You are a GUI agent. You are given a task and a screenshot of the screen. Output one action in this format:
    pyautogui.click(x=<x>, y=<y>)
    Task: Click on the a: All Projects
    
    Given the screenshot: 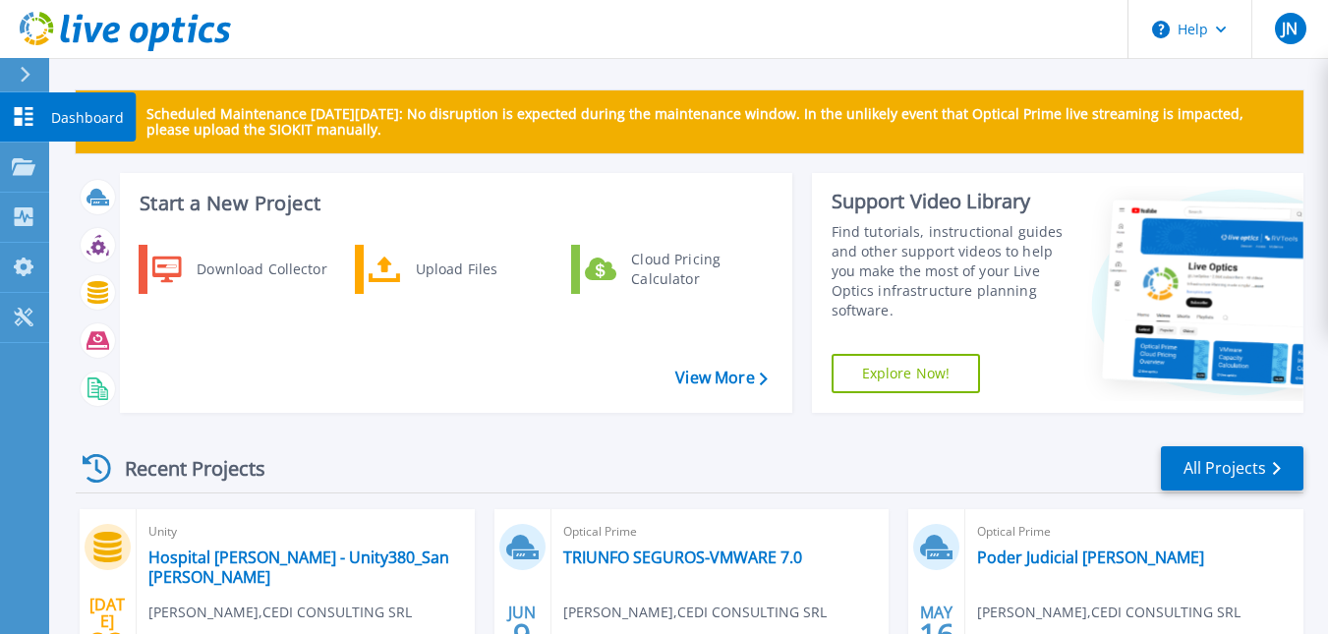 What is the action you would take?
    pyautogui.click(x=1232, y=468)
    